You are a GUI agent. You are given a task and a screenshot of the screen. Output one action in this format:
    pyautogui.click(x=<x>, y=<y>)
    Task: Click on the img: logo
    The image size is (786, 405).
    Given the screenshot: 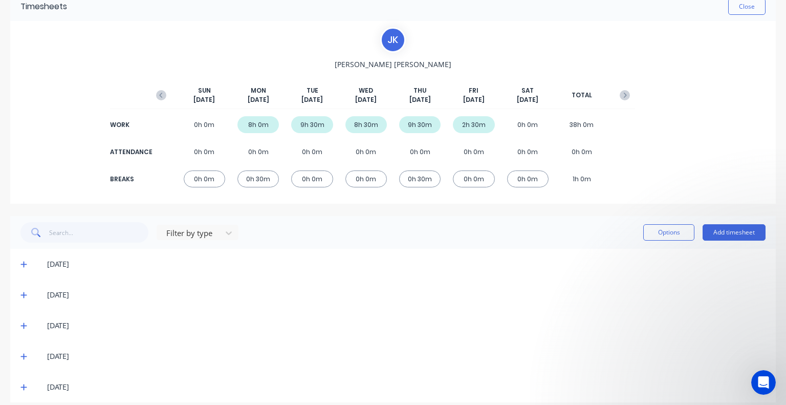 What is the action you would take?
    pyautogui.click(x=51, y=28)
    